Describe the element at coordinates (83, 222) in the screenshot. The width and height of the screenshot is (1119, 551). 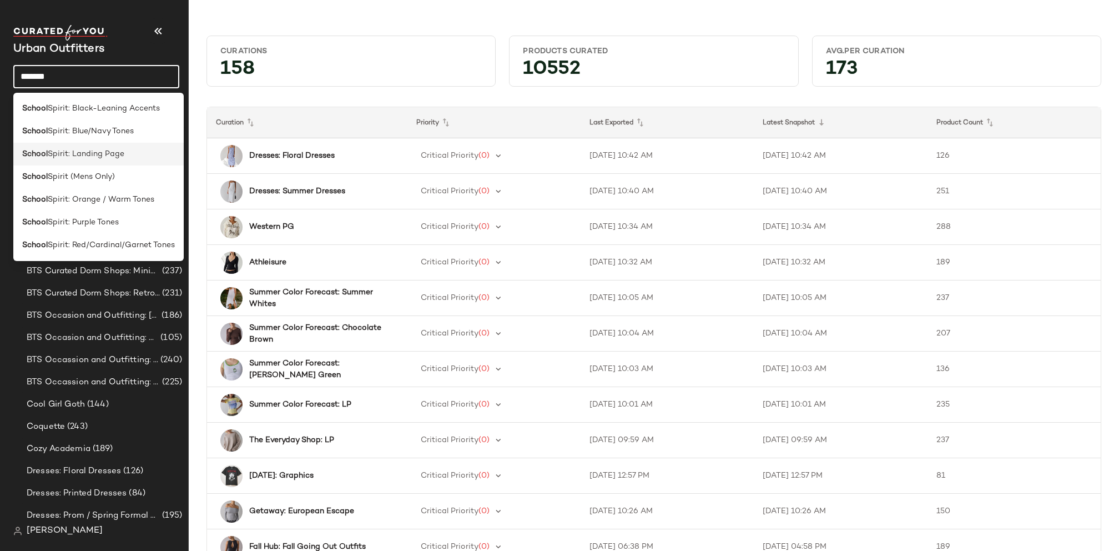
I see `span: Spirit: Purple Tones` at that location.